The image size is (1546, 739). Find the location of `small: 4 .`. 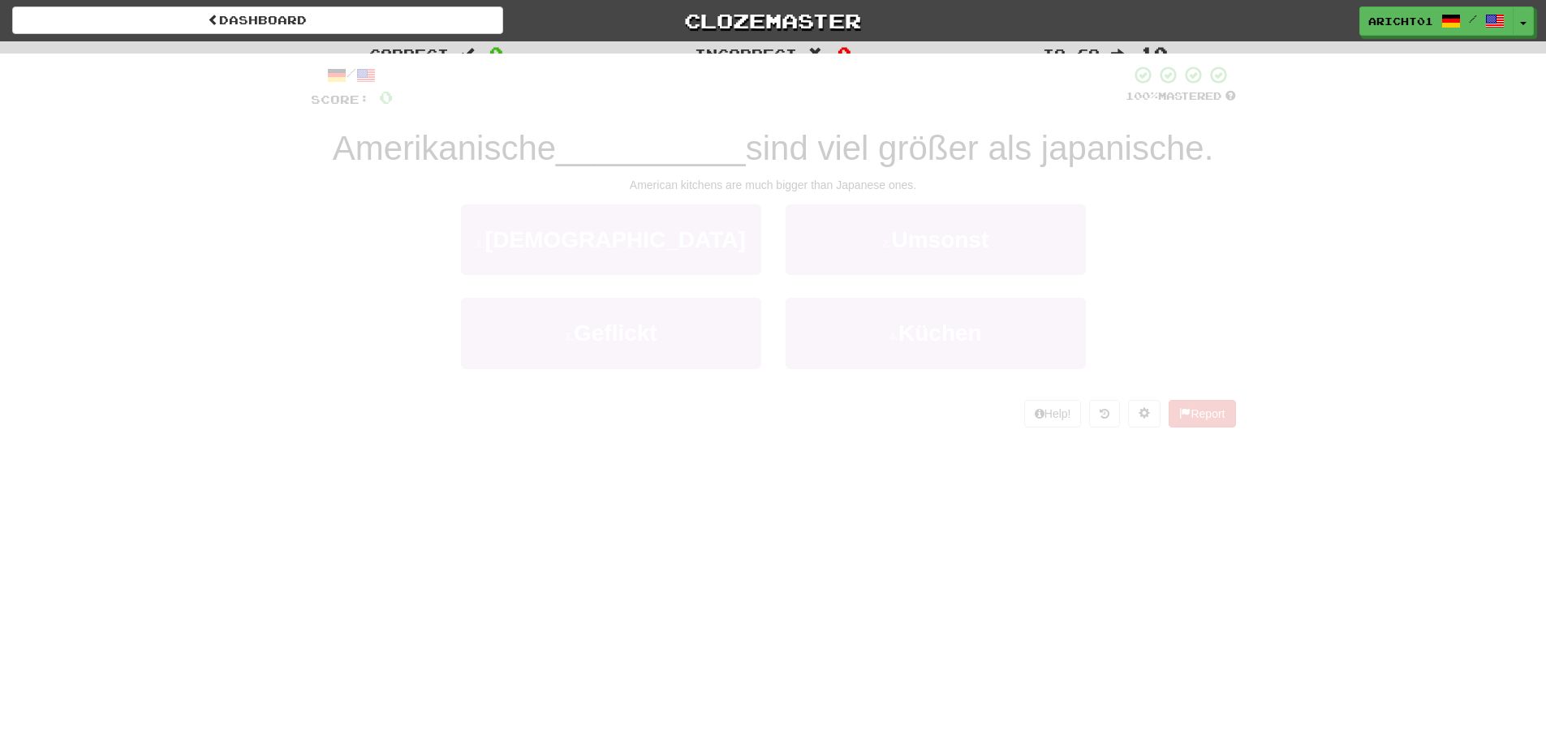

small: 4 . is located at coordinates (893, 337).